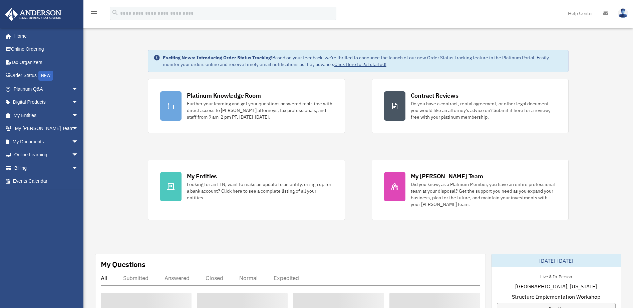 This screenshot has height=308, width=633. Describe the element at coordinates (286, 278) in the screenshot. I see `div: Expedited` at that location.